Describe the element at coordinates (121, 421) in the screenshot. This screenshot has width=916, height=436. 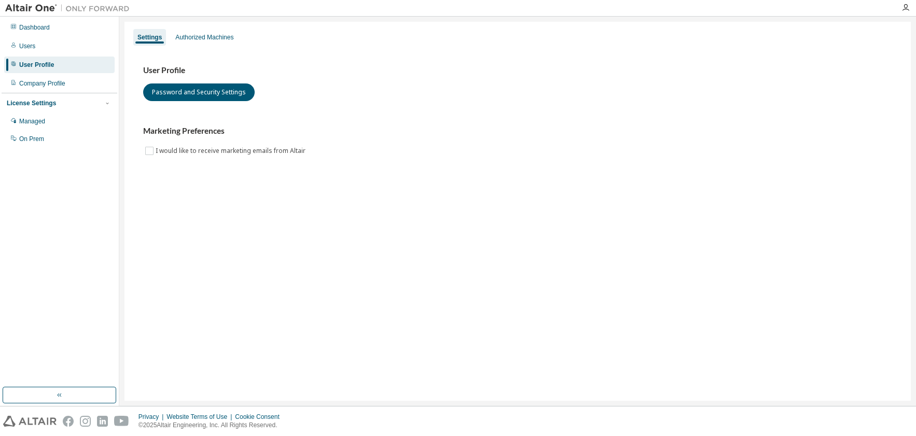
I see `img: youtube.svg` at that location.